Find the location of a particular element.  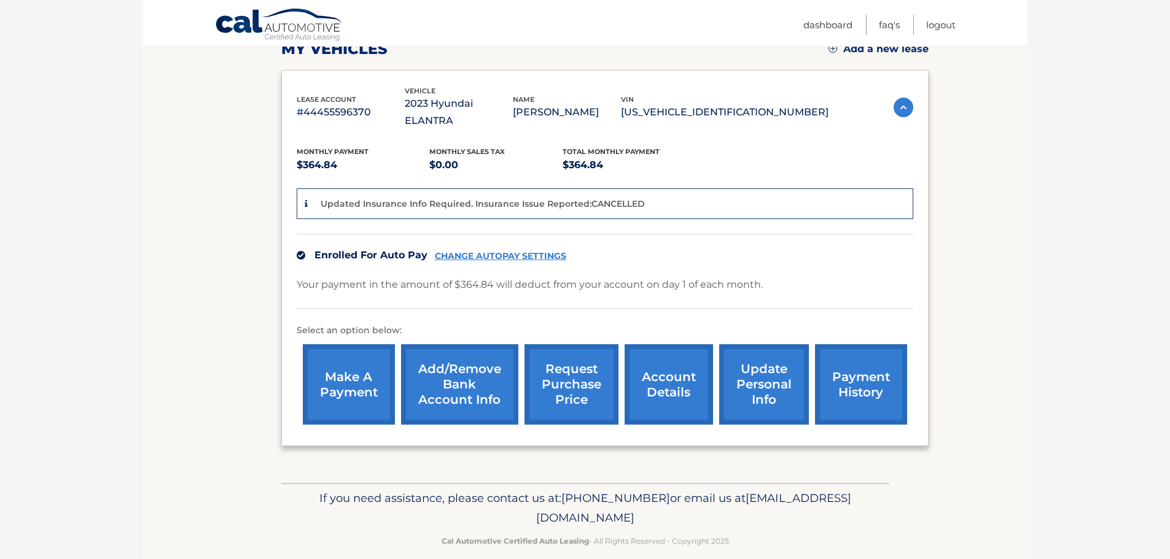

span: vin is located at coordinates (627, 99).